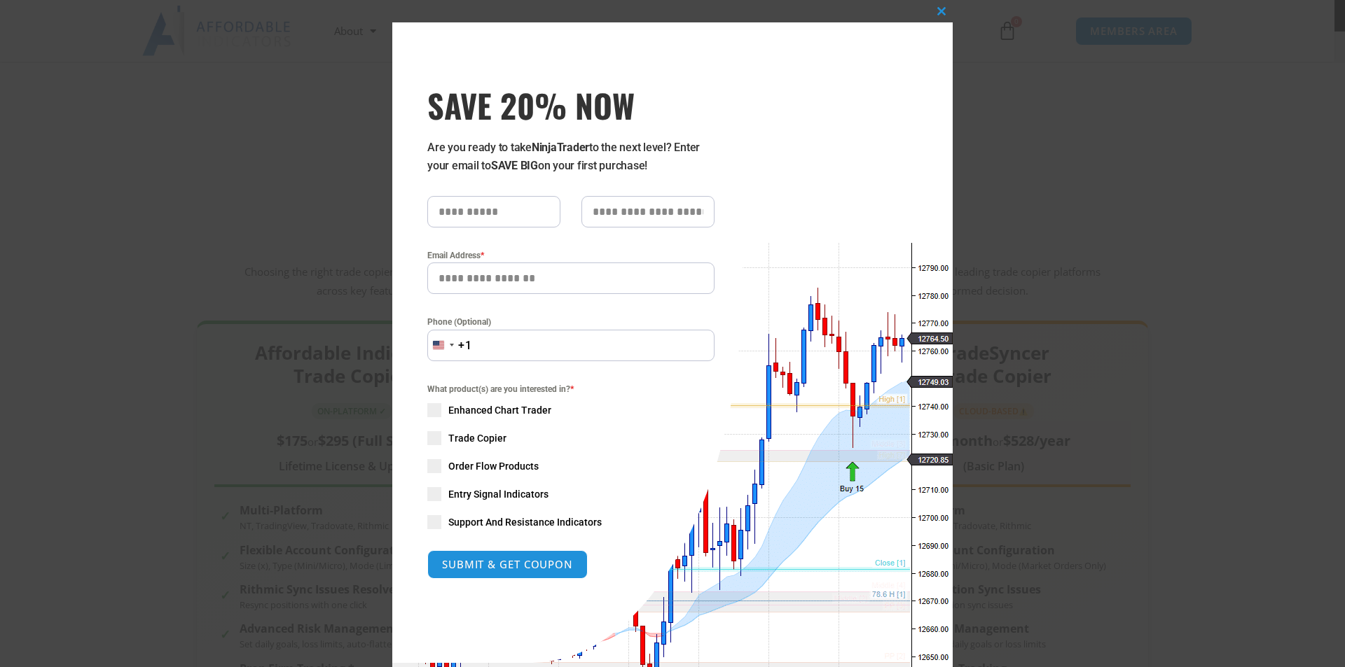 The width and height of the screenshot is (1345, 667). I want to click on span: Order Flow Products, so click(493, 466).